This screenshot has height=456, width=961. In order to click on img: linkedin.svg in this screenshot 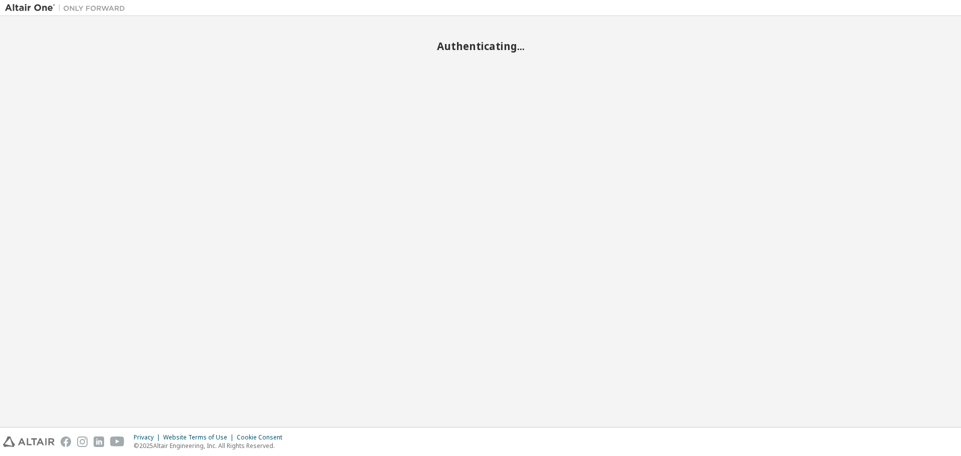, I will do `click(99, 441)`.